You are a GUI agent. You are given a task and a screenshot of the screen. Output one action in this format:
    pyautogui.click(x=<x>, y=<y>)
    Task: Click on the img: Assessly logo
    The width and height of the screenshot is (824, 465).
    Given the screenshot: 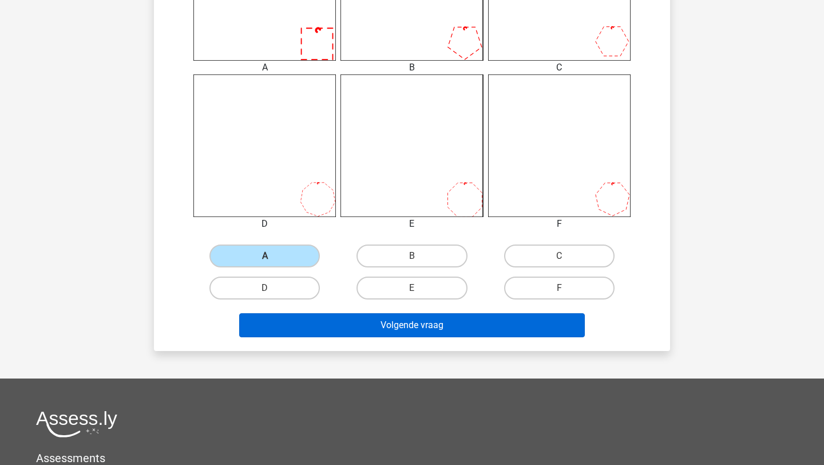 What is the action you would take?
    pyautogui.click(x=77, y=424)
    